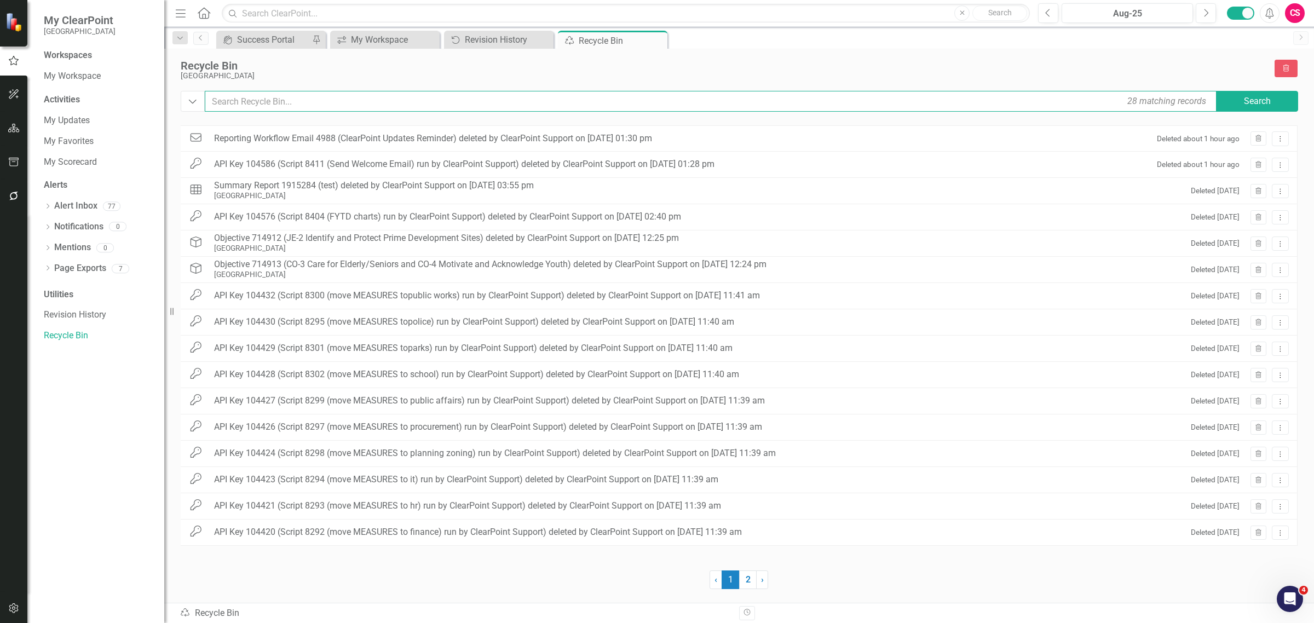  What do you see at coordinates (1167, 101) in the screenshot?
I see `div: 28 matching records` at bounding box center [1167, 101].